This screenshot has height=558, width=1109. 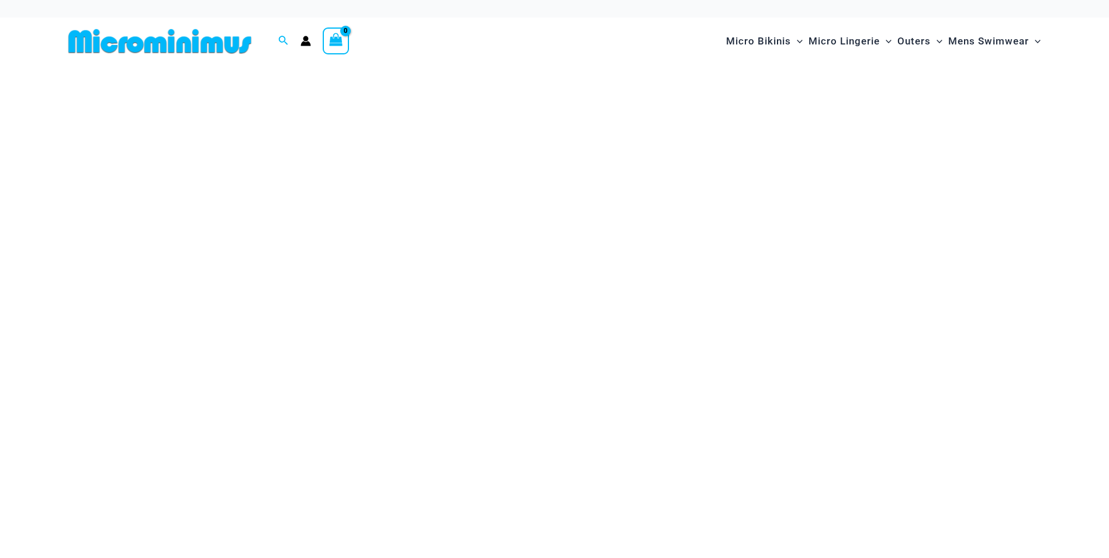 What do you see at coordinates (283, 41) in the screenshot?
I see `a: Search icon link` at bounding box center [283, 41].